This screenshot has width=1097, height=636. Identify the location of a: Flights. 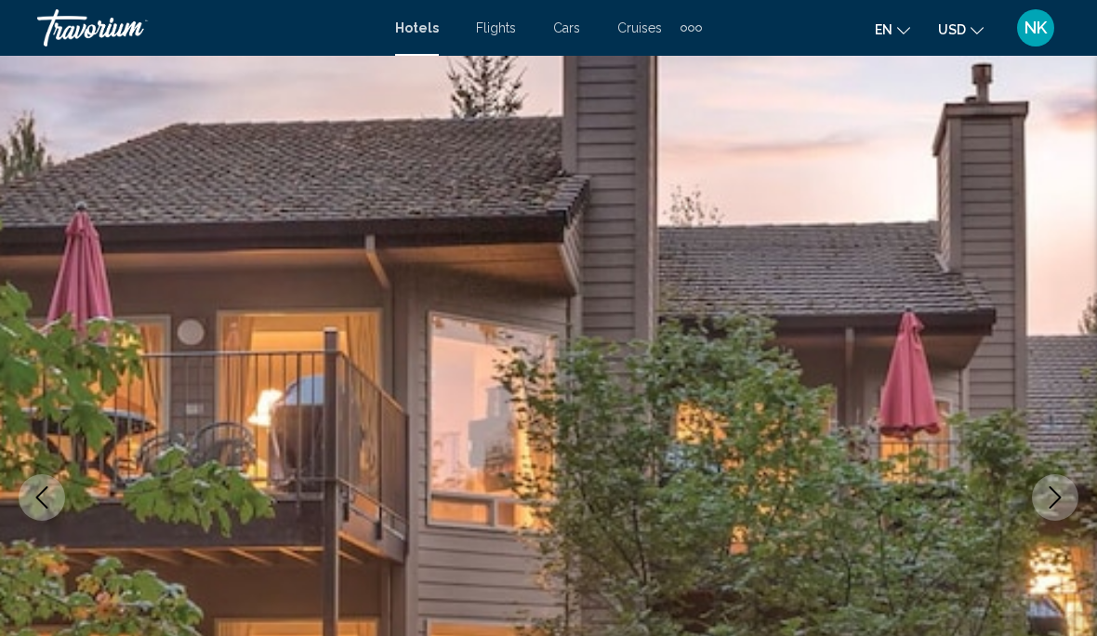
(496, 28).